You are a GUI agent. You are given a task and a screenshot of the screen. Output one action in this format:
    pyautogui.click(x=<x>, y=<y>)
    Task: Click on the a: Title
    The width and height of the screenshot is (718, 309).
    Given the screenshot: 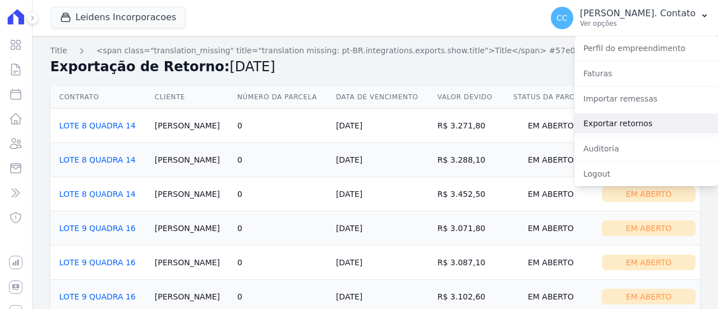 What is the action you would take?
    pyautogui.click(x=59, y=50)
    